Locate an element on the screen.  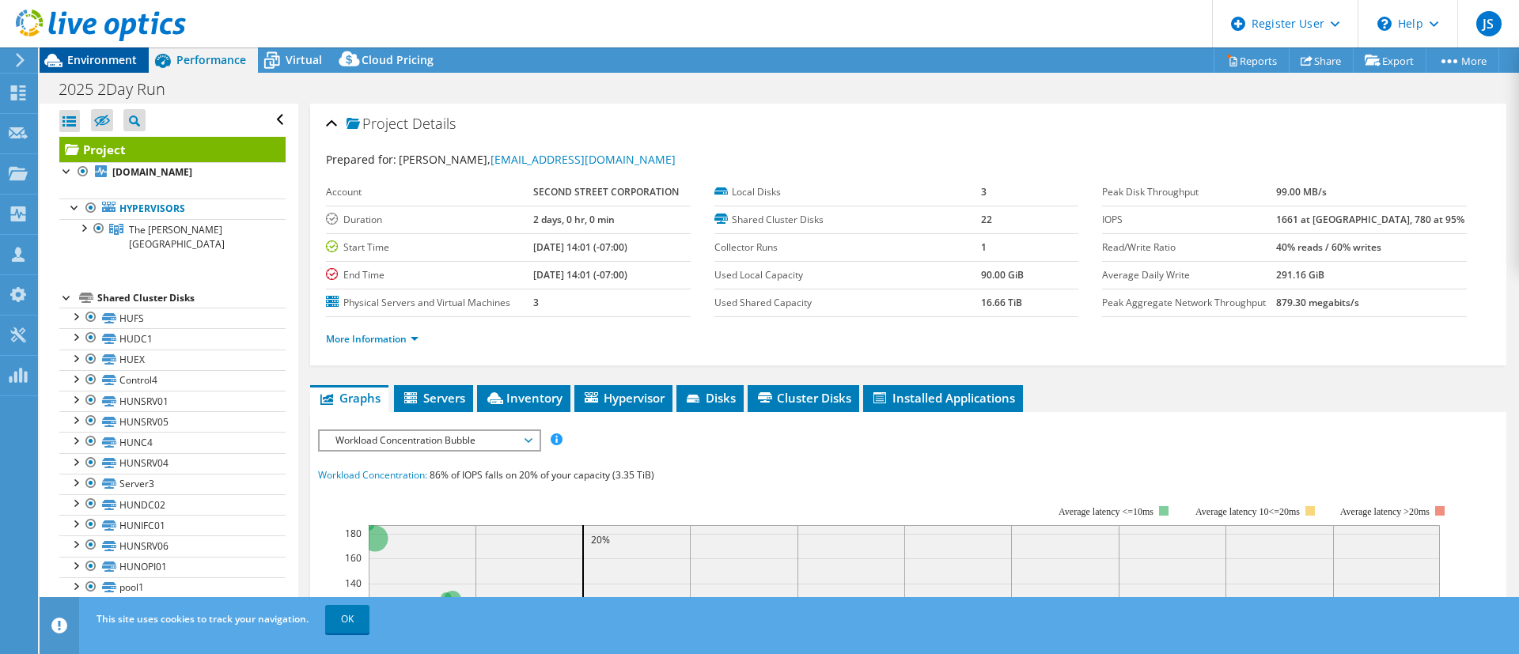
label: Duration is located at coordinates (430, 220).